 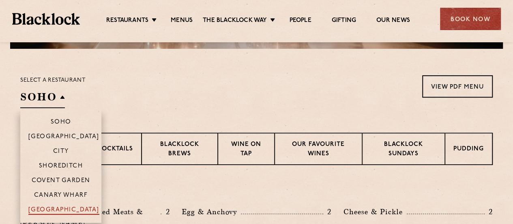 I want to click on img: BL_Textured_Logo-footer-cropped.svg, so click(x=46, y=19).